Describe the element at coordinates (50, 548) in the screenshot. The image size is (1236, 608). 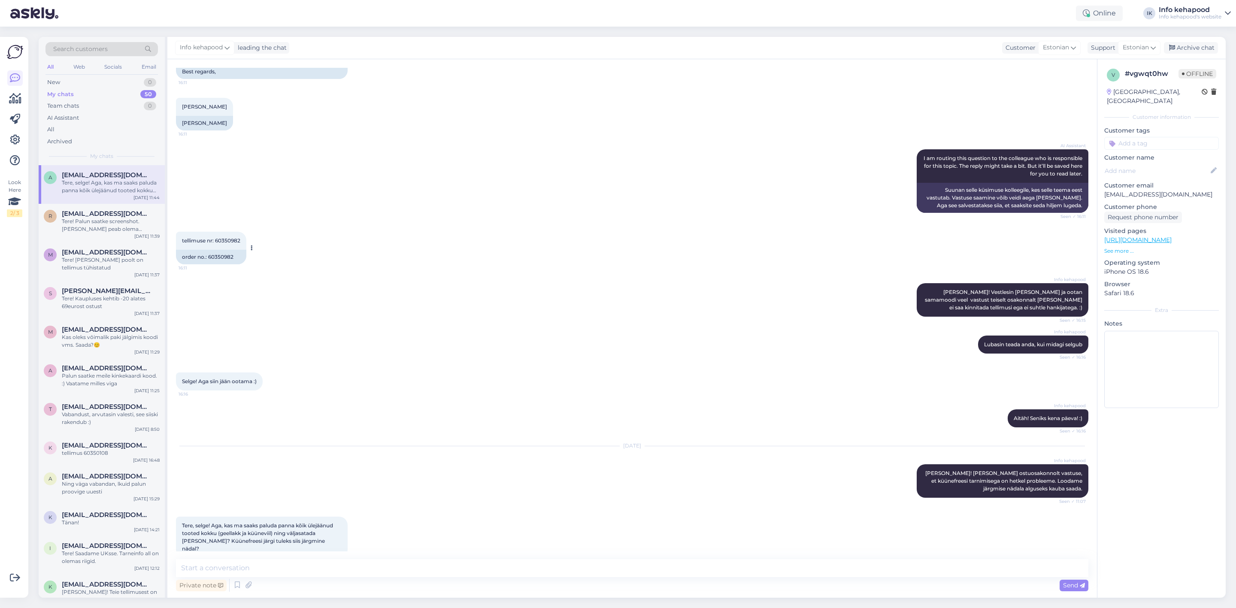
I see `span: i` at that location.